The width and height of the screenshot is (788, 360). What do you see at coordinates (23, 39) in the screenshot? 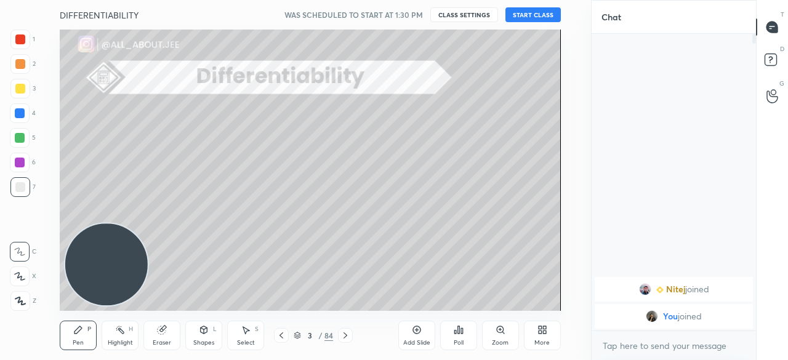
I see `div: 1` at bounding box center [23, 39].